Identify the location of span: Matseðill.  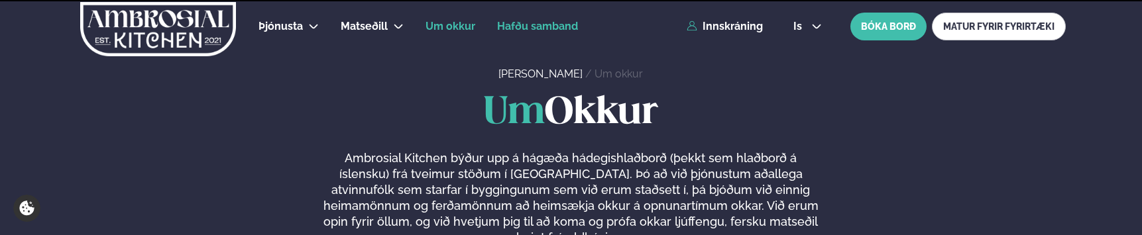
(364, 26).